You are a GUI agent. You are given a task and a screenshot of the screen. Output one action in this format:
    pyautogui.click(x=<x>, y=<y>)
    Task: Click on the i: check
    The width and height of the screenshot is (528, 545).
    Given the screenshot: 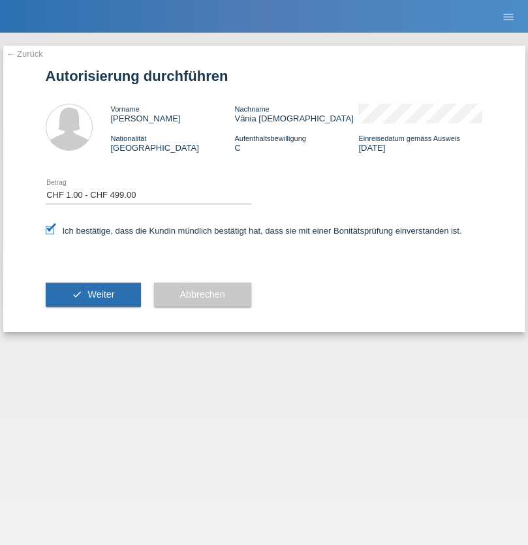 What is the action you would take?
    pyautogui.click(x=77, y=294)
    